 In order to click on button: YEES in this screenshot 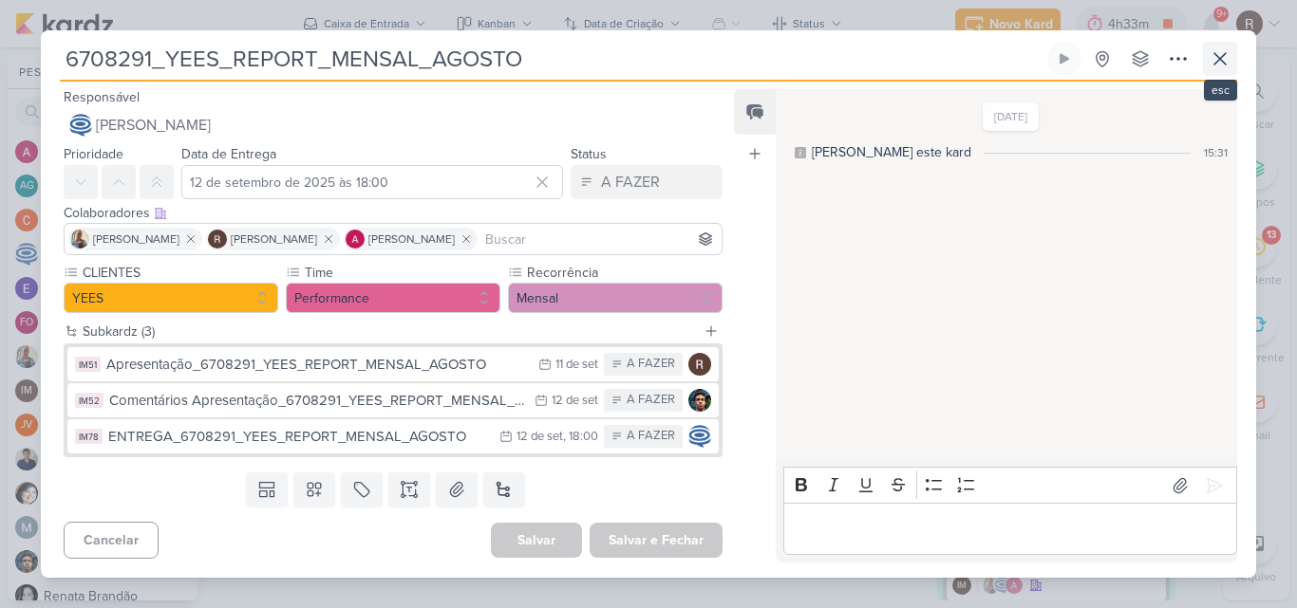, I will do `click(171, 298)`.